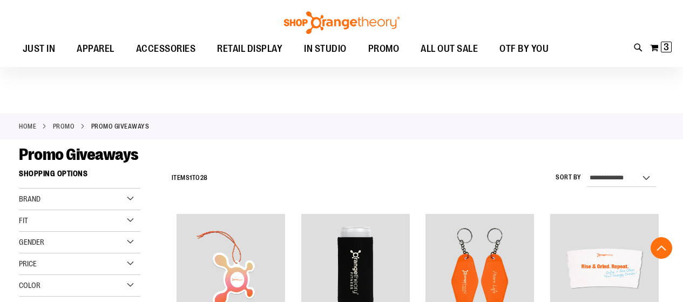  I want to click on span: Gender, so click(31, 242).